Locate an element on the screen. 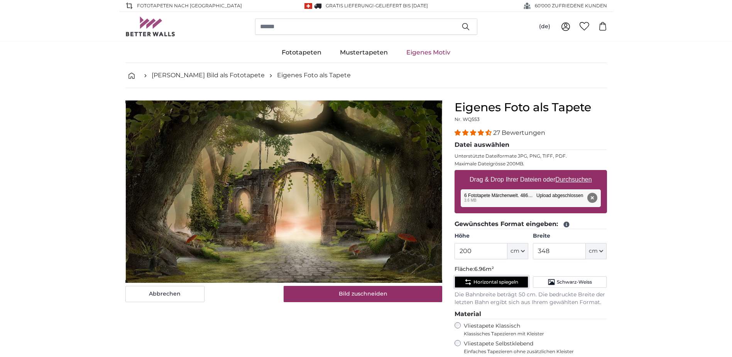  p: Die Bahnbreite beträgt 50 cm. Die bedruckte Breite der letzten Bahn ergibt sich aus Ihrem gewählt... is located at coordinates (531, 298).